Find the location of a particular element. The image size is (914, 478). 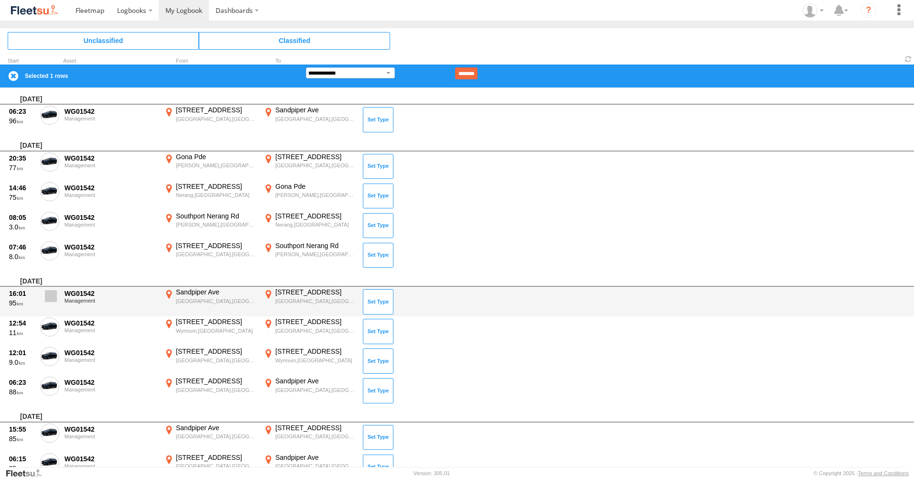

div: 14:46 is located at coordinates (22, 188).